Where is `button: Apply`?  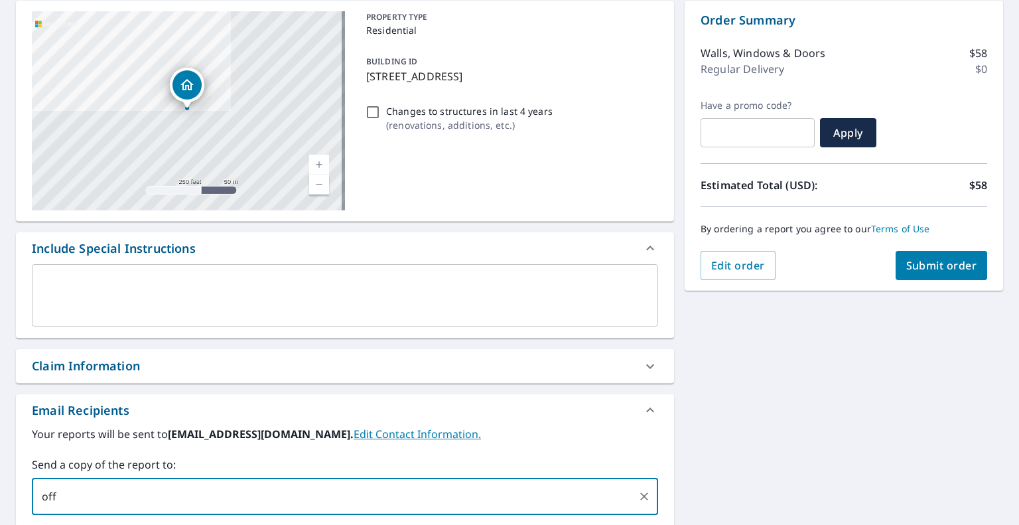
button: Apply is located at coordinates (848, 133).